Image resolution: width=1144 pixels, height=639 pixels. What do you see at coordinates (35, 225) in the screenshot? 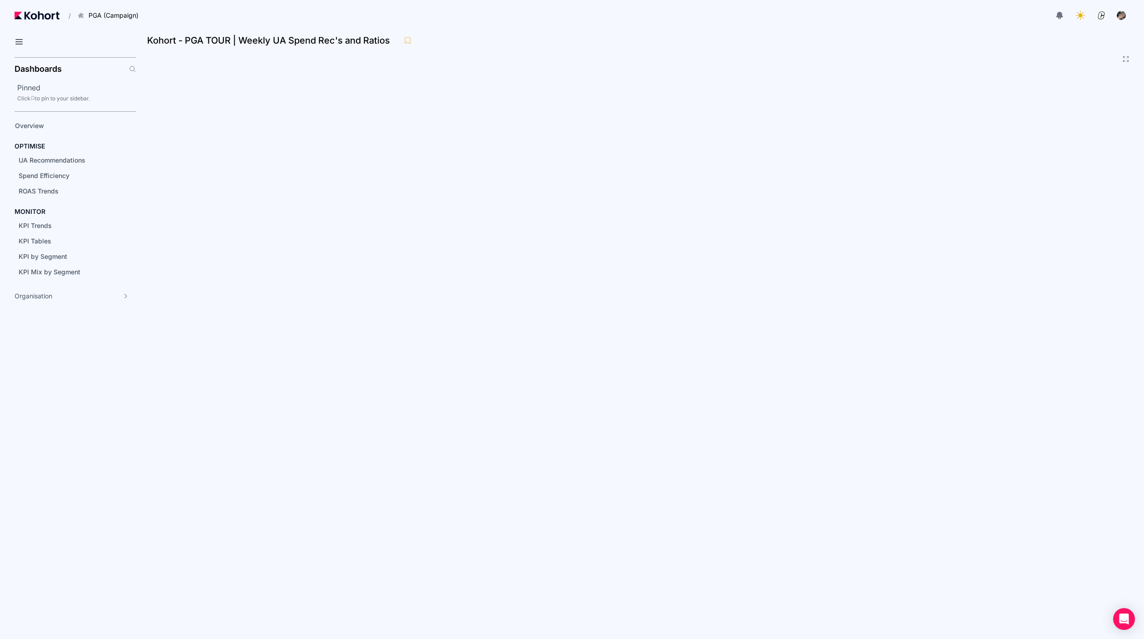
I see `span: KPI Trends` at bounding box center [35, 225].